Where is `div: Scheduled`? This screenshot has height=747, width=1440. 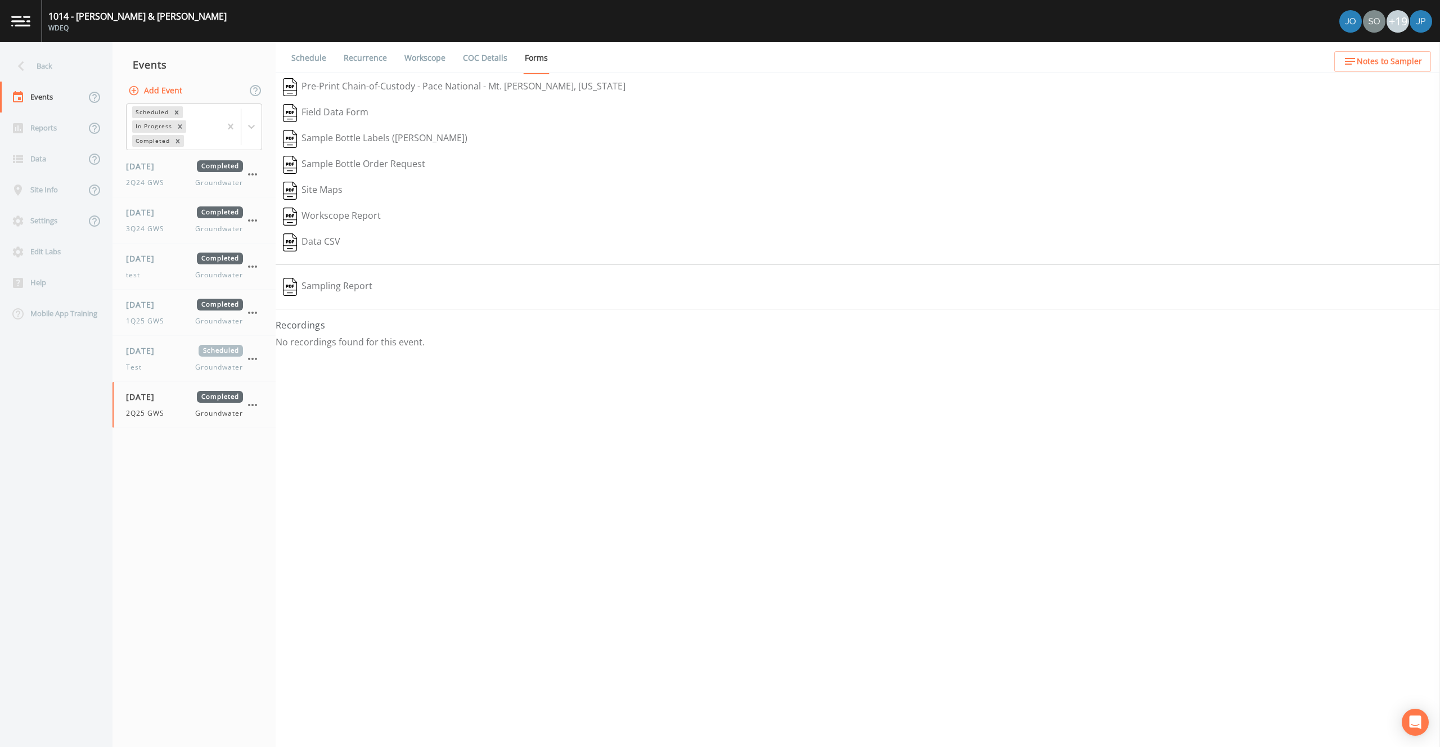
div: Scheduled is located at coordinates (151, 112).